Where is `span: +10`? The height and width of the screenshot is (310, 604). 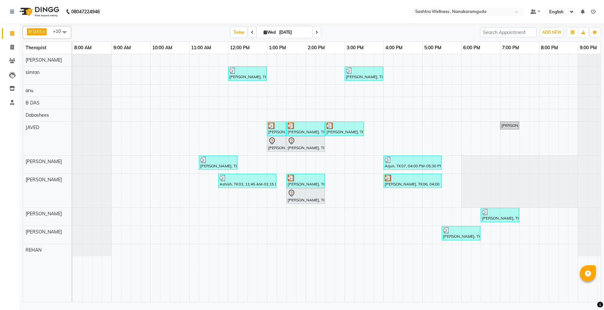
span: +10 is located at coordinates (59, 31).